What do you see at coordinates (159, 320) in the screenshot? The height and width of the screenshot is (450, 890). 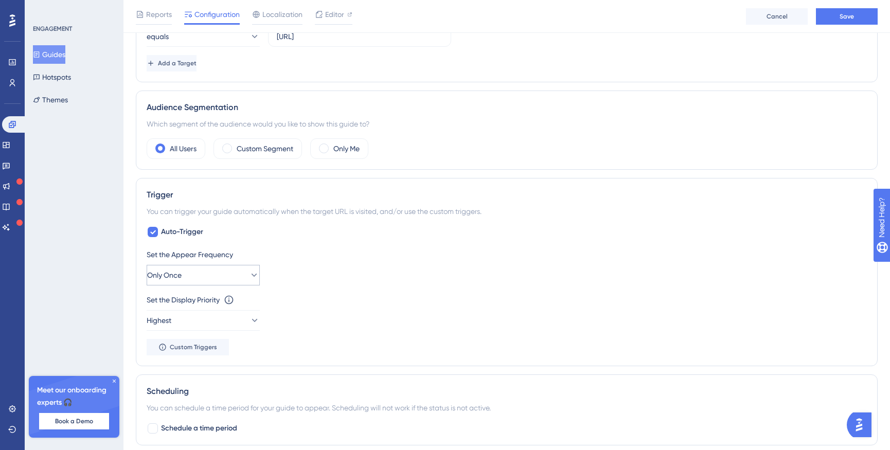 I see `span: Highest` at bounding box center [159, 320].